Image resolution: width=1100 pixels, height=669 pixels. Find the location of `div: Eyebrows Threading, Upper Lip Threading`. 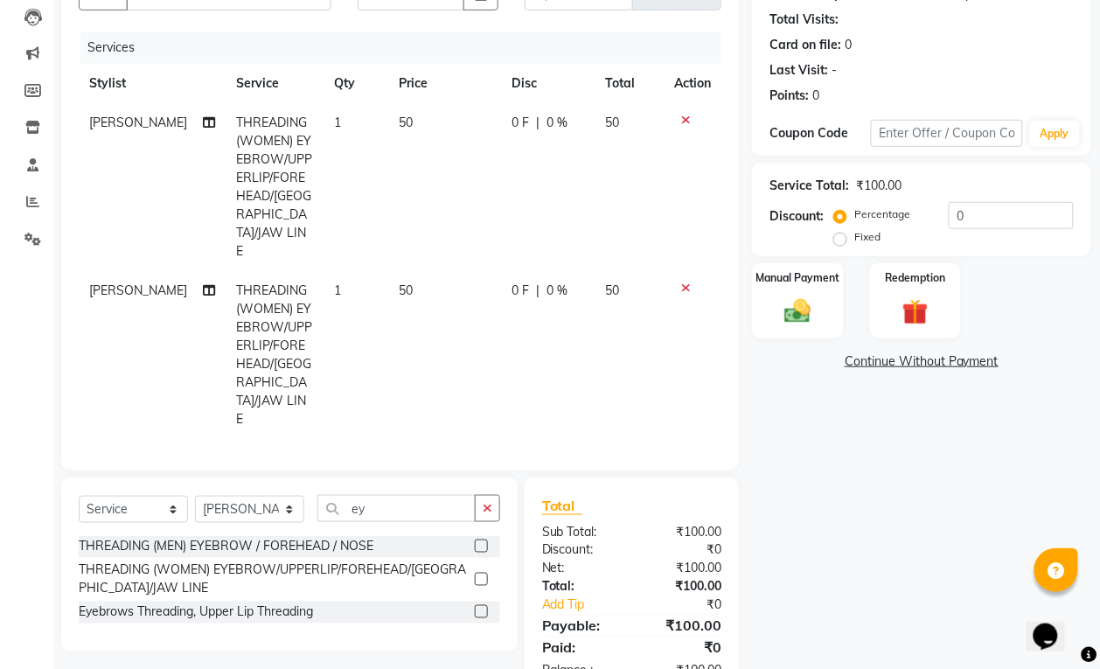

div: Eyebrows Threading, Upper Lip Threading is located at coordinates (196, 612).